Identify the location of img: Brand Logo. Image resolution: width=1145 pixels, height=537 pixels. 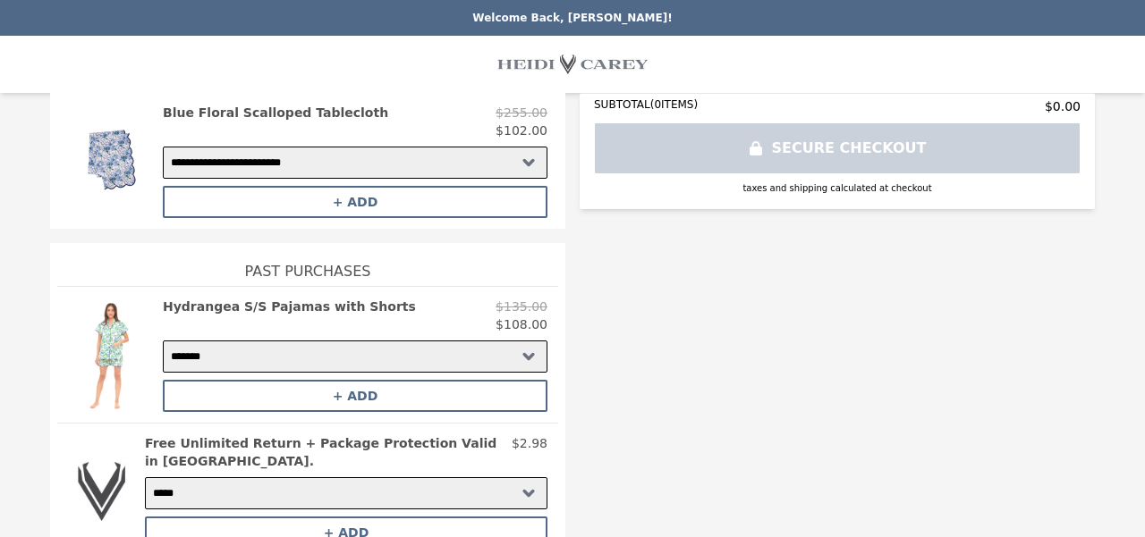
(572, 64).